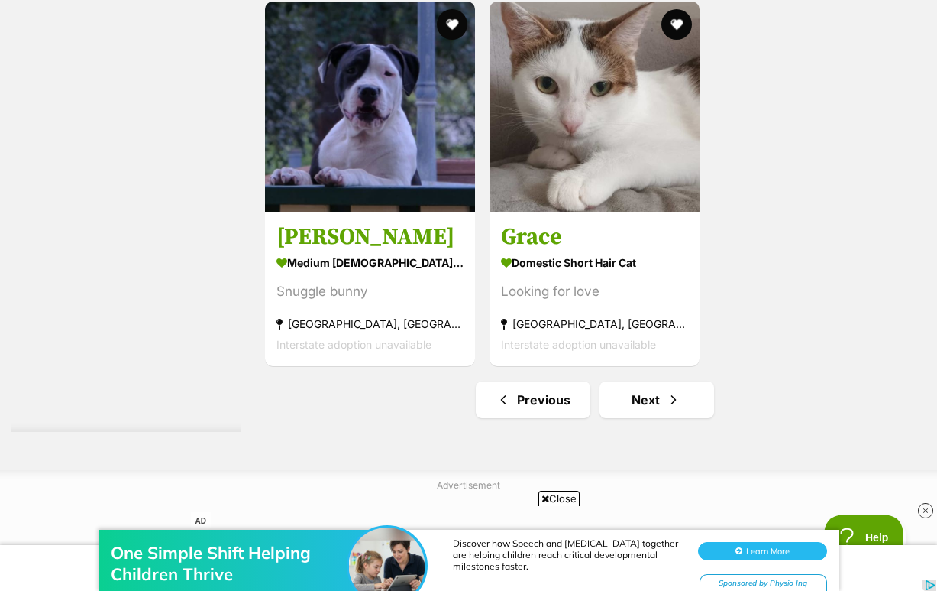 Image resolution: width=937 pixels, height=591 pixels. I want to click on nav: Pagination, so click(594, 400).